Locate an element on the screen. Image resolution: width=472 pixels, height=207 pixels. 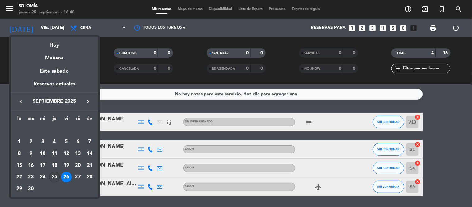
div: 2 is located at coordinates (31, 142).